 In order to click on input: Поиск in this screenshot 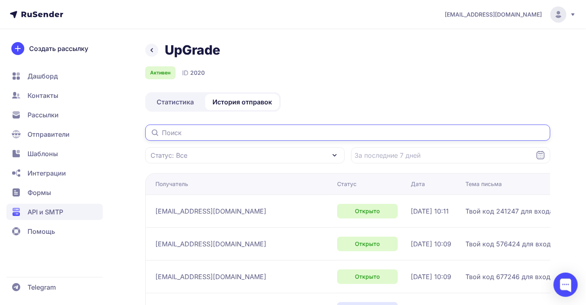, I will do `click(347, 133)`.